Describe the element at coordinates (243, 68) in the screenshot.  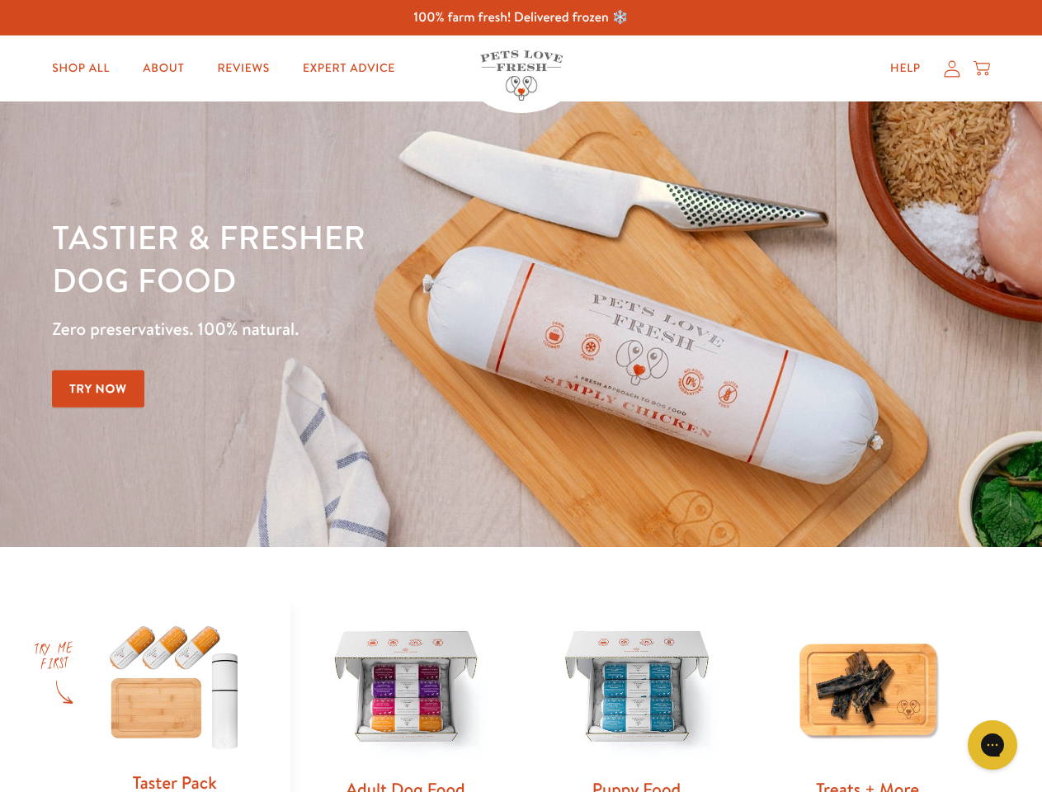
I see `a: Reviews` at that location.